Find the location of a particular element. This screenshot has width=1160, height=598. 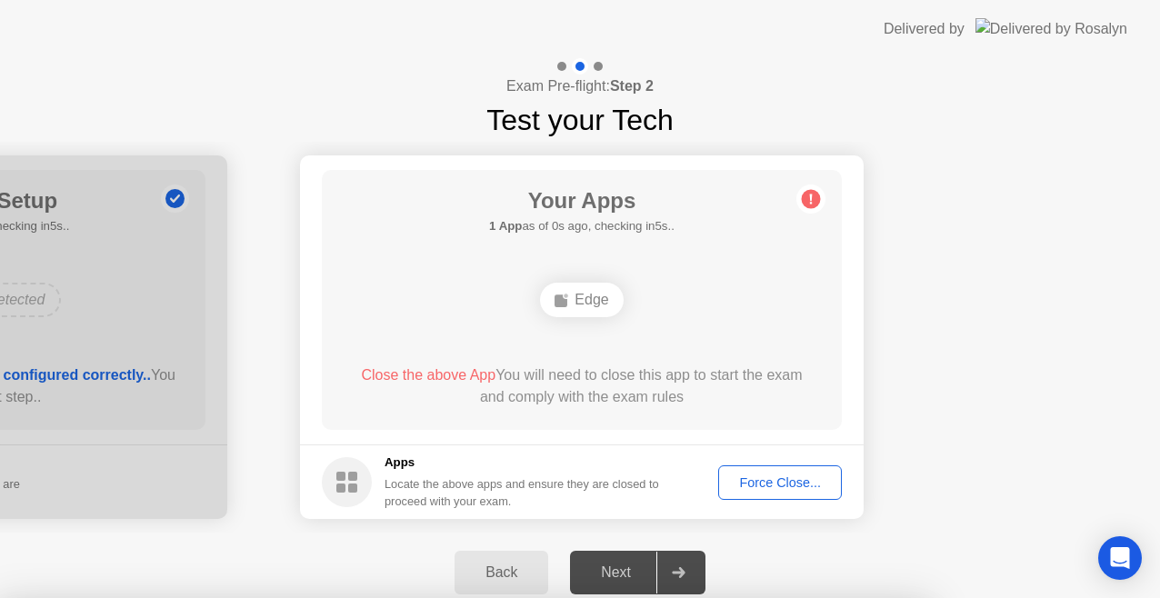

div: Edge is located at coordinates (581, 300).